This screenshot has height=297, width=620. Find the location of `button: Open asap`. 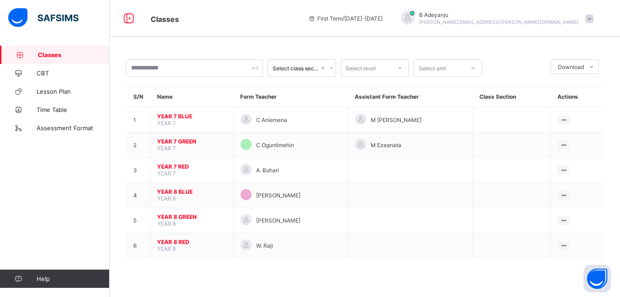

button: Open asap is located at coordinates (597, 278).